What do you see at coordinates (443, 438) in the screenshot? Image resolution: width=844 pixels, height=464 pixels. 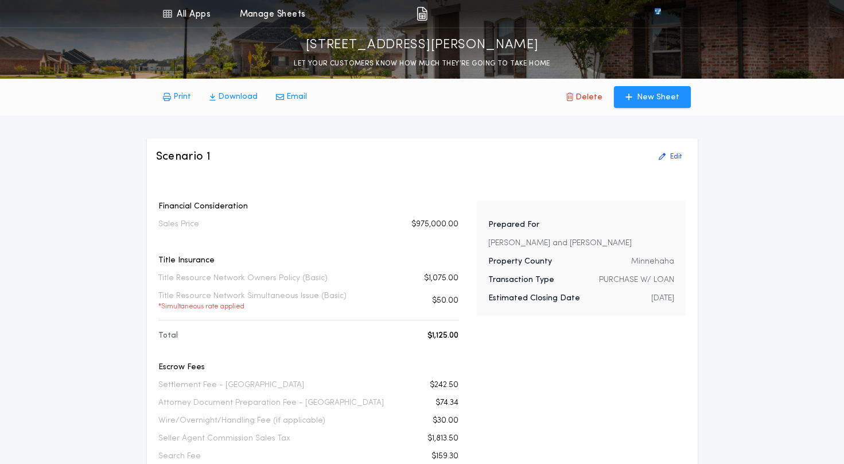 I see `p: $1,813.50` at bounding box center [443, 438].